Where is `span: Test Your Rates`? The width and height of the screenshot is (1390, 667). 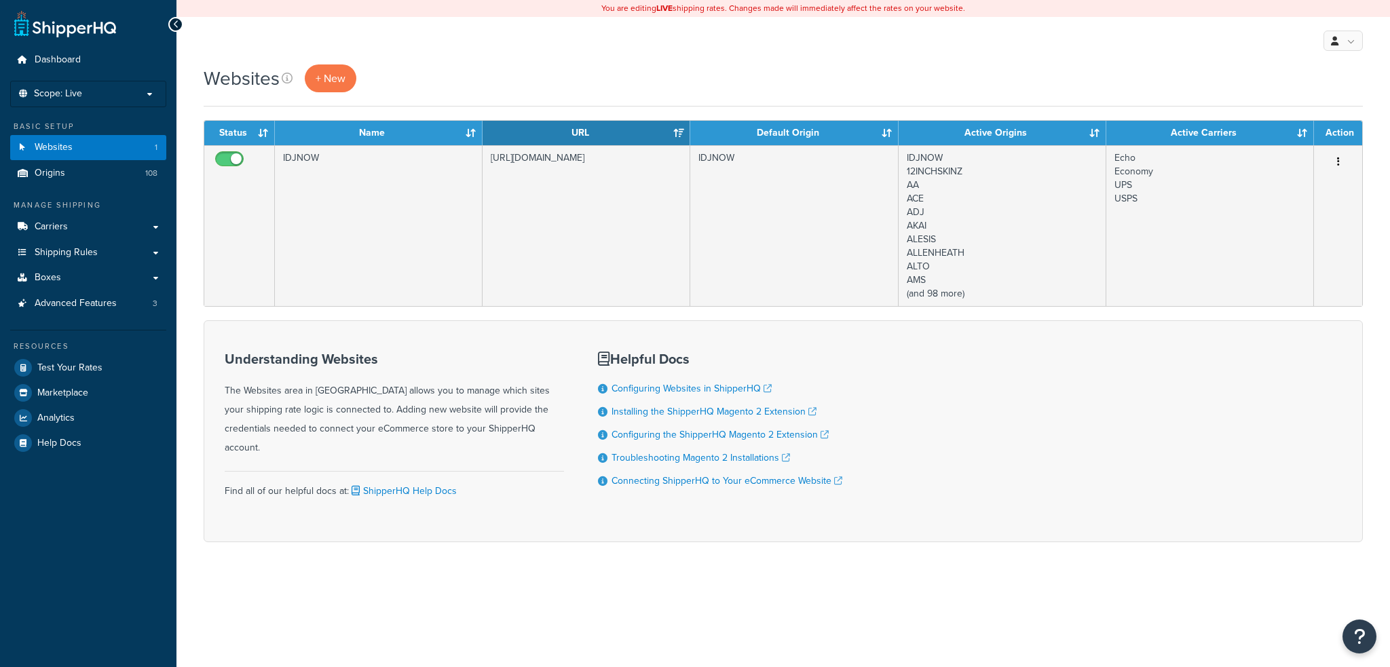
span: Test Your Rates is located at coordinates (70, 368).